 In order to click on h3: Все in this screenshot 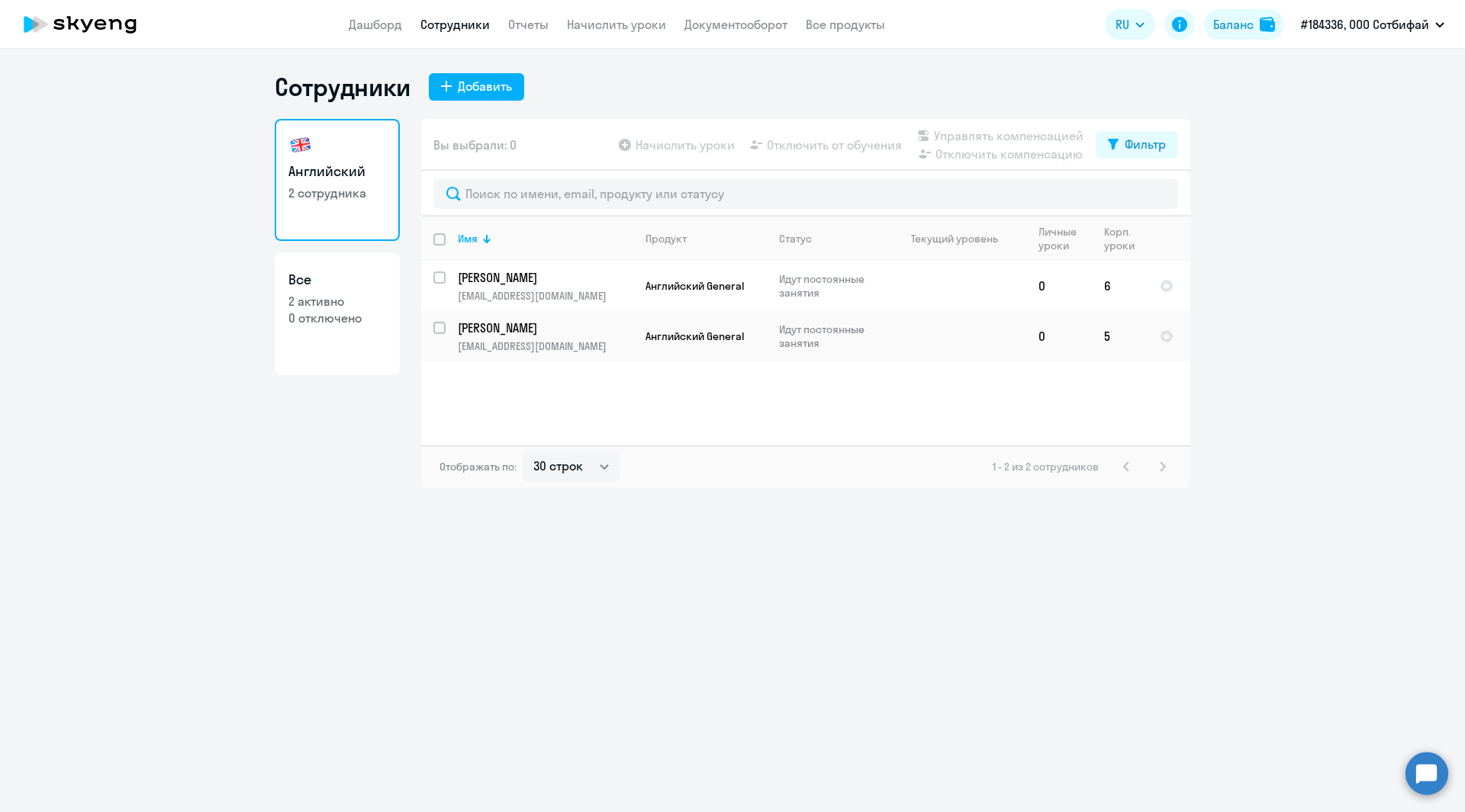, I will do `click(337, 280)`.